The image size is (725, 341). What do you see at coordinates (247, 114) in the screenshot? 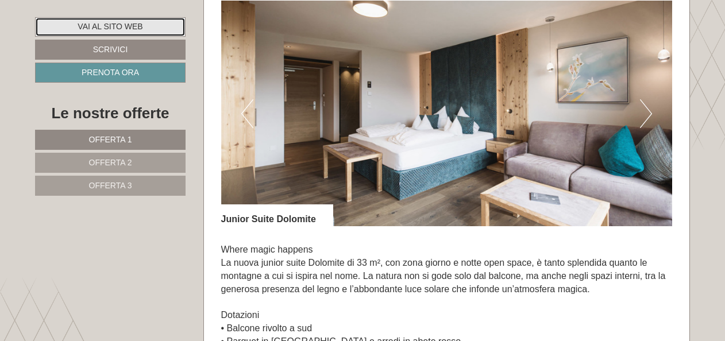
I see `button: Previous` at bounding box center [247, 114].